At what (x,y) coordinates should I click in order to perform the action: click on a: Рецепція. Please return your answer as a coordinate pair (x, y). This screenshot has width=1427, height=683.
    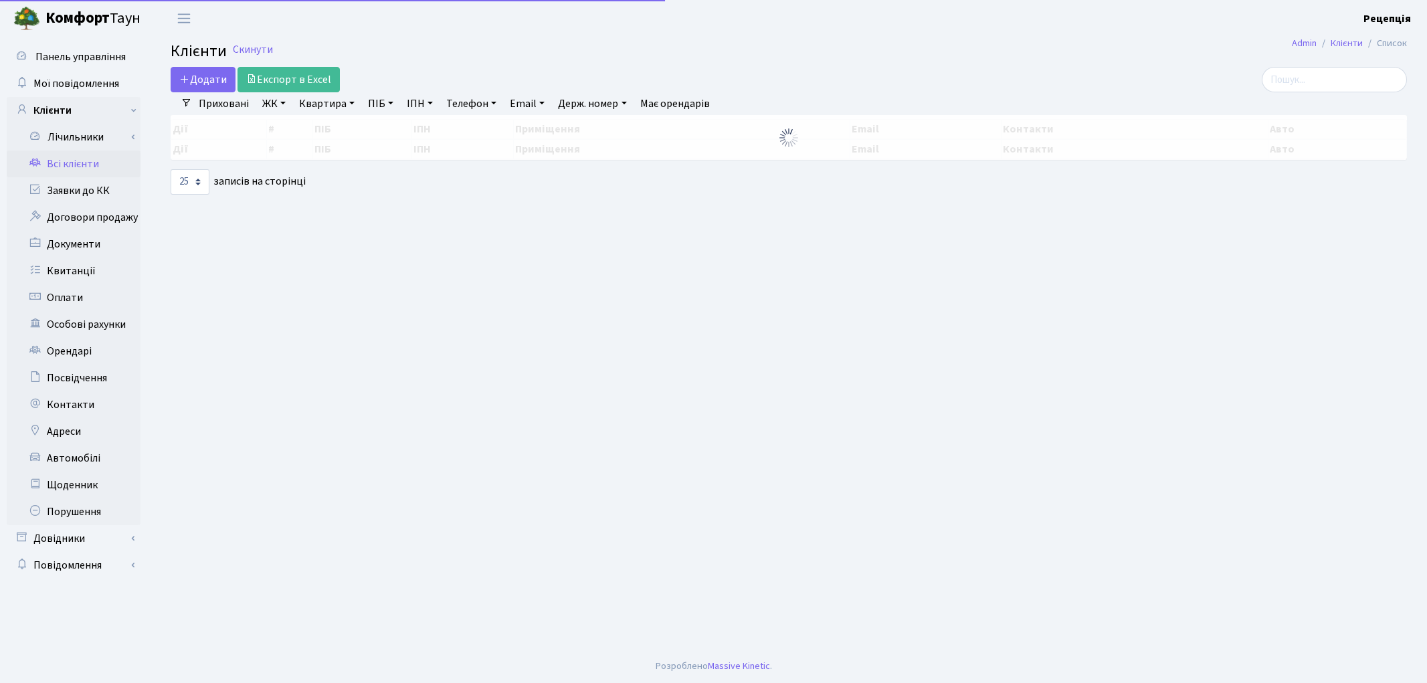
    Looking at the image, I should click on (1387, 19).